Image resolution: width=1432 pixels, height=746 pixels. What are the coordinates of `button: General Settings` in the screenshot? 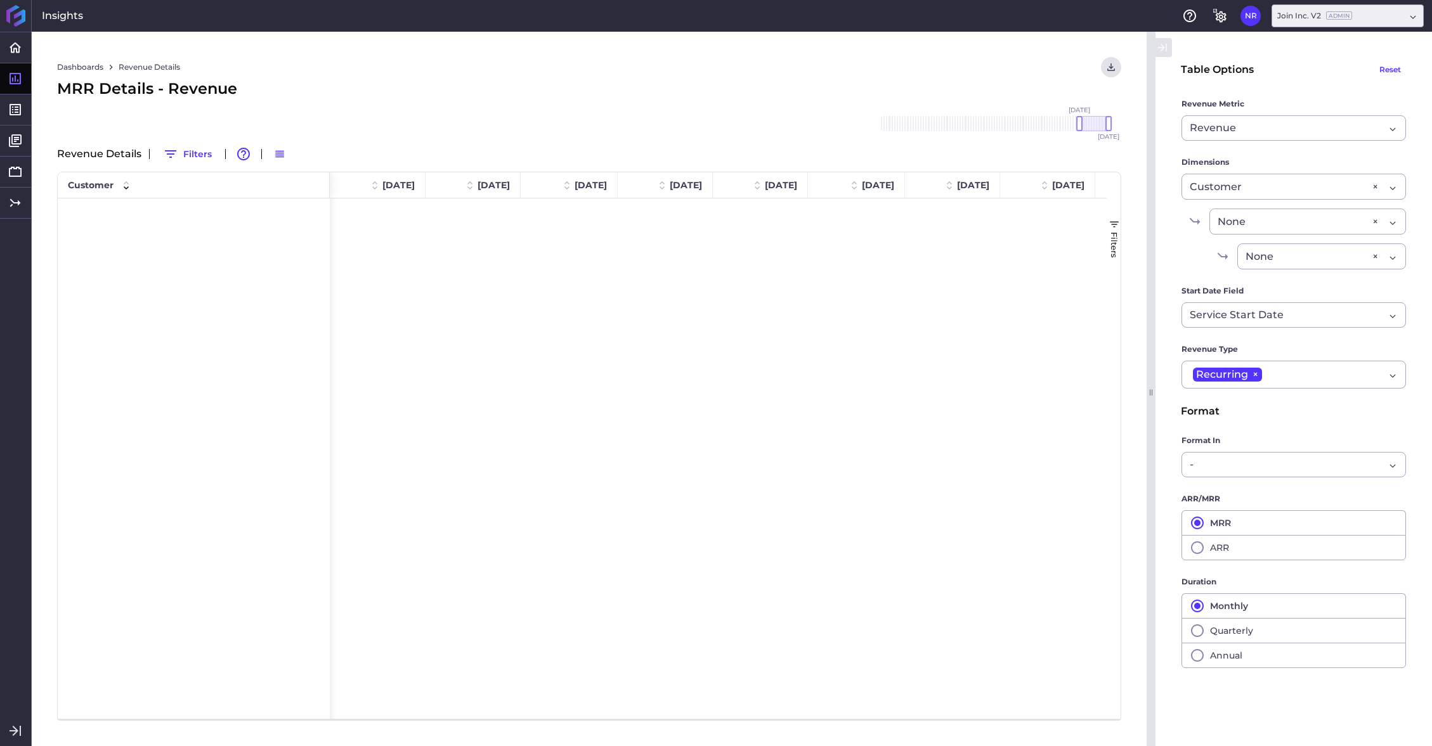 It's located at (1220, 16).